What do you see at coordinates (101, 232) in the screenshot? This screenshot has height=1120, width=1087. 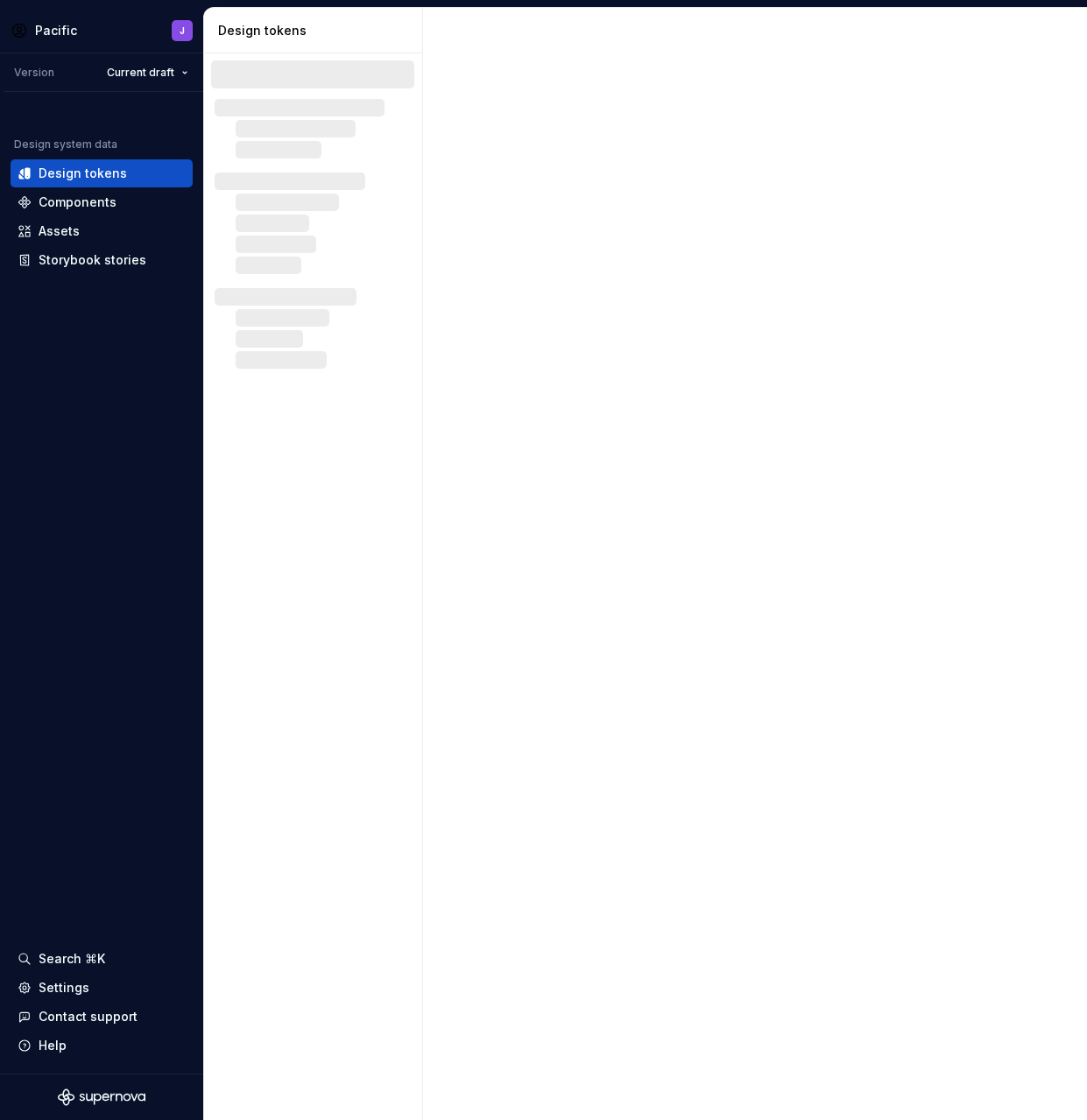 I see `a: Assets` at bounding box center [101, 232].